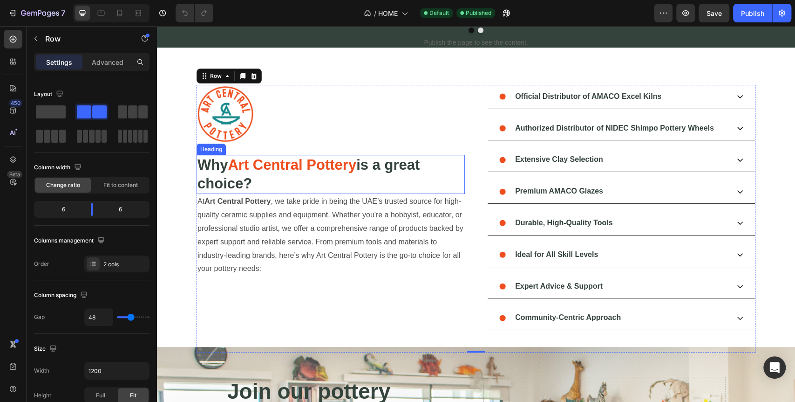 This screenshot has height=402, width=795. I want to click on strong: Premium AMACO Glazes, so click(402, 164).